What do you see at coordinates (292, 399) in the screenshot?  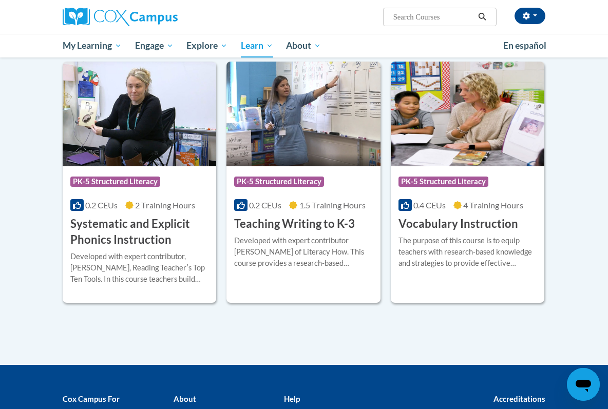 I see `b: Help` at bounding box center [292, 399].